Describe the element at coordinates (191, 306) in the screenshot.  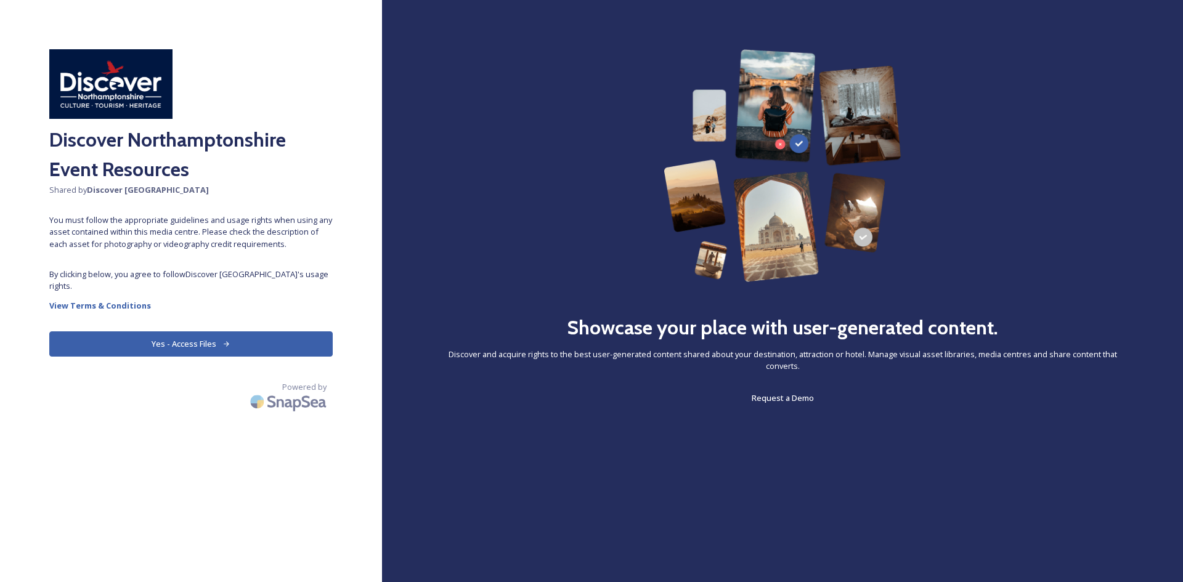
I see `a: View Terms & Conditions` at that location.